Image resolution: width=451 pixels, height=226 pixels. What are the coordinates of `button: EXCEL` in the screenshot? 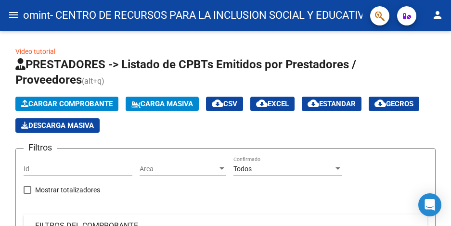 It's located at (272, 104).